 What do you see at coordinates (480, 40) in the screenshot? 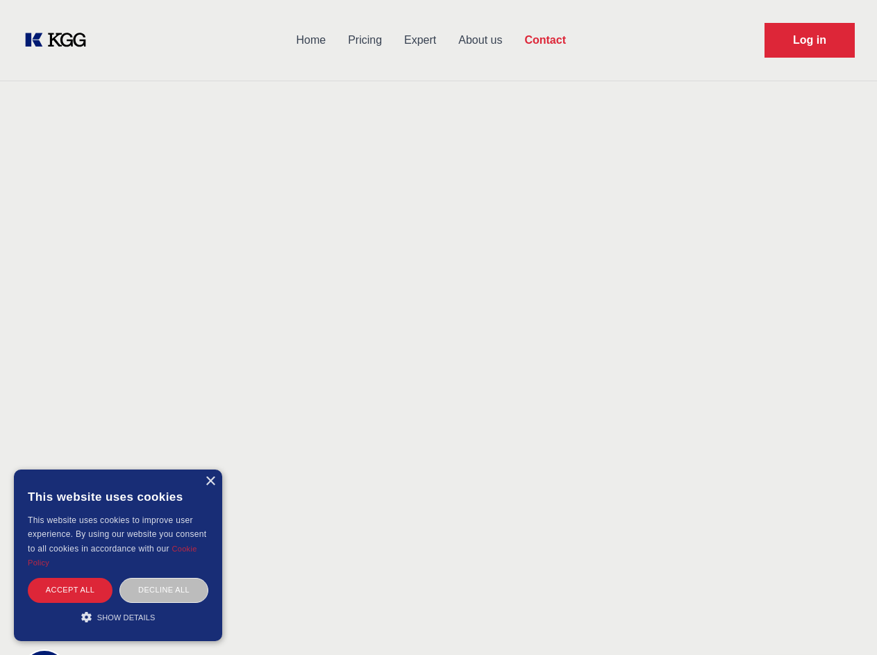
I see `a: About us` at bounding box center [480, 40].